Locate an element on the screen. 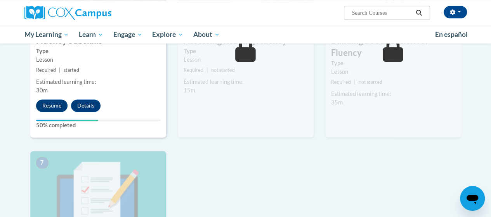 The image size is (491, 217). a: En español is located at coordinates (451, 35).